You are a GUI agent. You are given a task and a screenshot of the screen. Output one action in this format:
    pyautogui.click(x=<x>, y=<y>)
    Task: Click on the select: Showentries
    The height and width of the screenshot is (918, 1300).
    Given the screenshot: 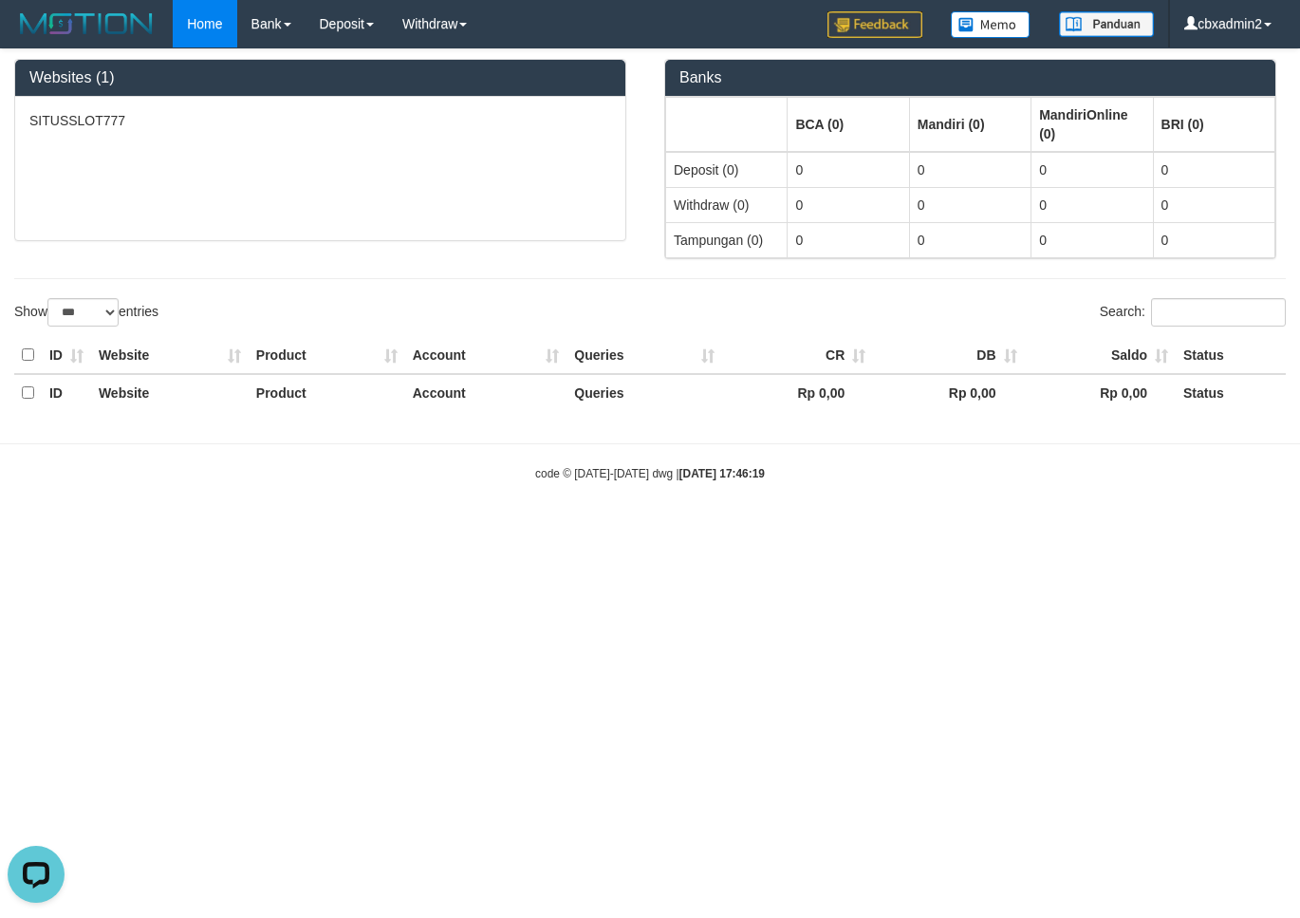 What is the action you would take?
    pyautogui.click(x=83, y=312)
    